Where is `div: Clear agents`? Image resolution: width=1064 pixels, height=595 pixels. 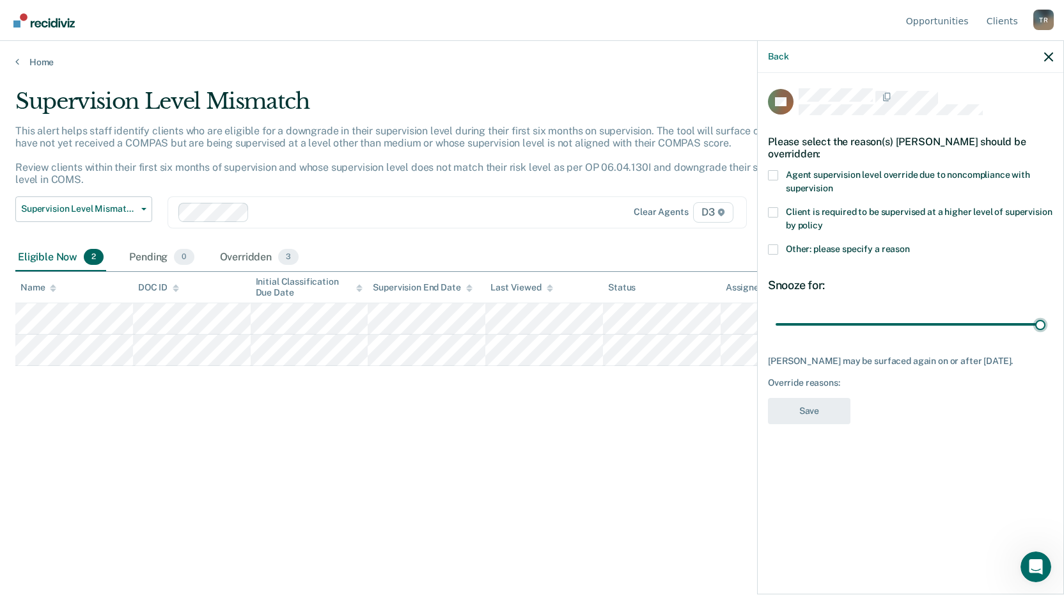 div: Clear agents is located at coordinates (661, 212).